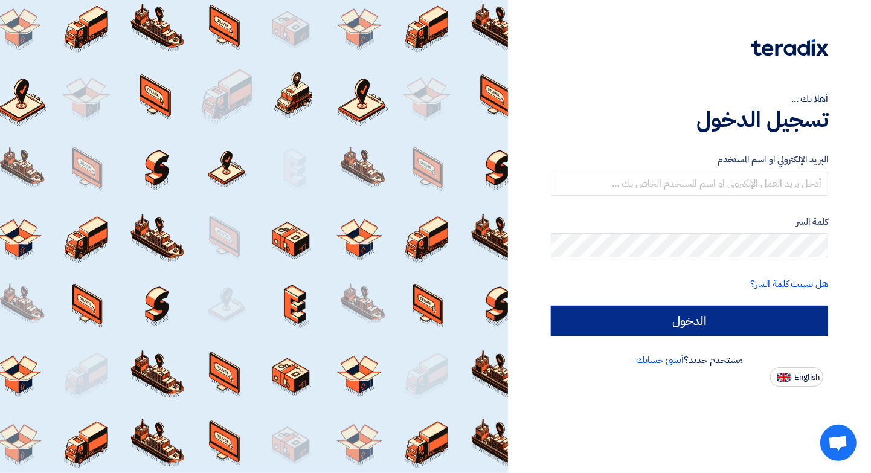  Describe the element at coordinates (796, 377) in the screenshot. I see `button: English` at that location.